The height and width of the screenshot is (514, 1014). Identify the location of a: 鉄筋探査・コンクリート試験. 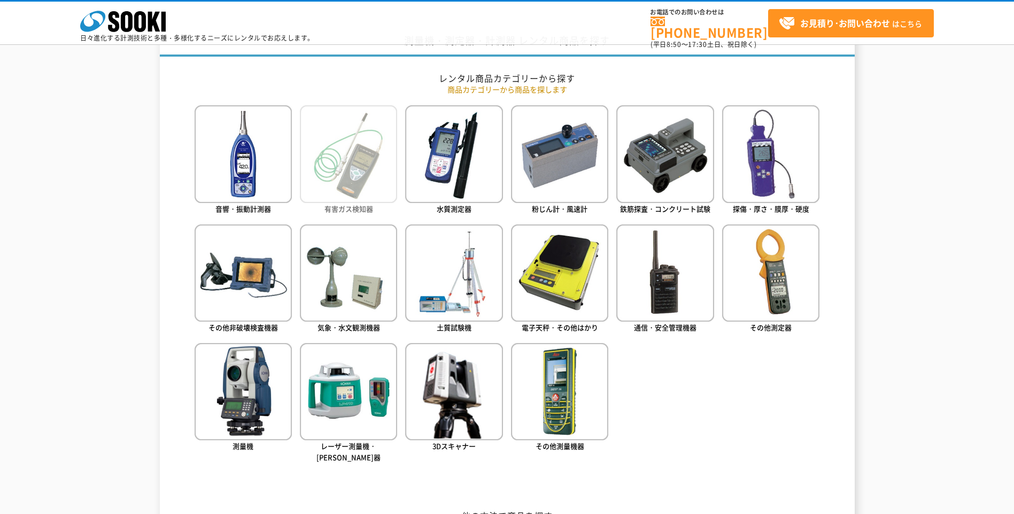
(665, 160).